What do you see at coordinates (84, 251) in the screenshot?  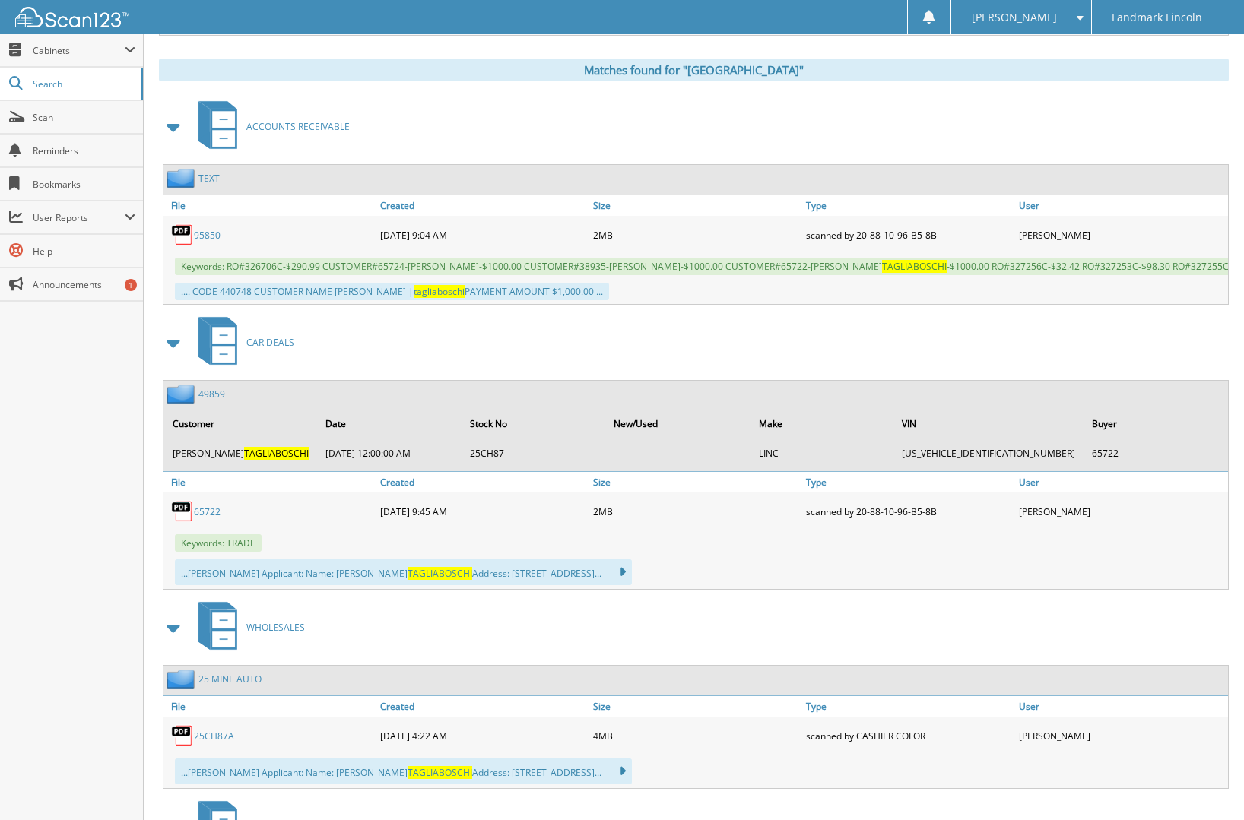 I see `span: Help` at bounding box center [84, 251].